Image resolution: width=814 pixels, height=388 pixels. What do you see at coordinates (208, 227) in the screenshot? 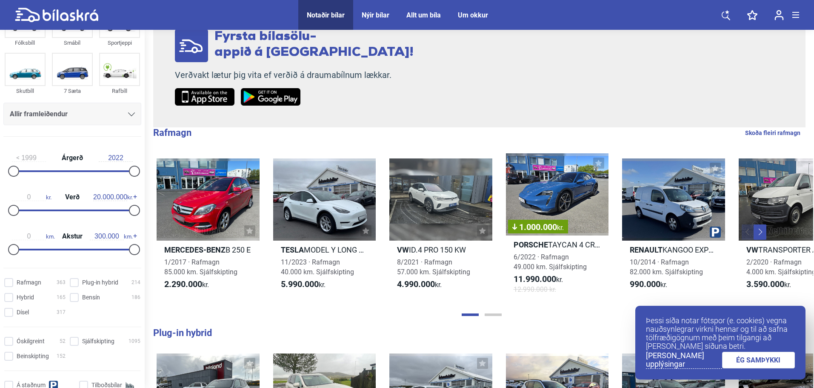
I see `a: Mercedes-BenzB 250 E1/2017 · Rafmagn85.000 km. Sjálfskipting2.290.000kr.` at bounding box center [208, 227].